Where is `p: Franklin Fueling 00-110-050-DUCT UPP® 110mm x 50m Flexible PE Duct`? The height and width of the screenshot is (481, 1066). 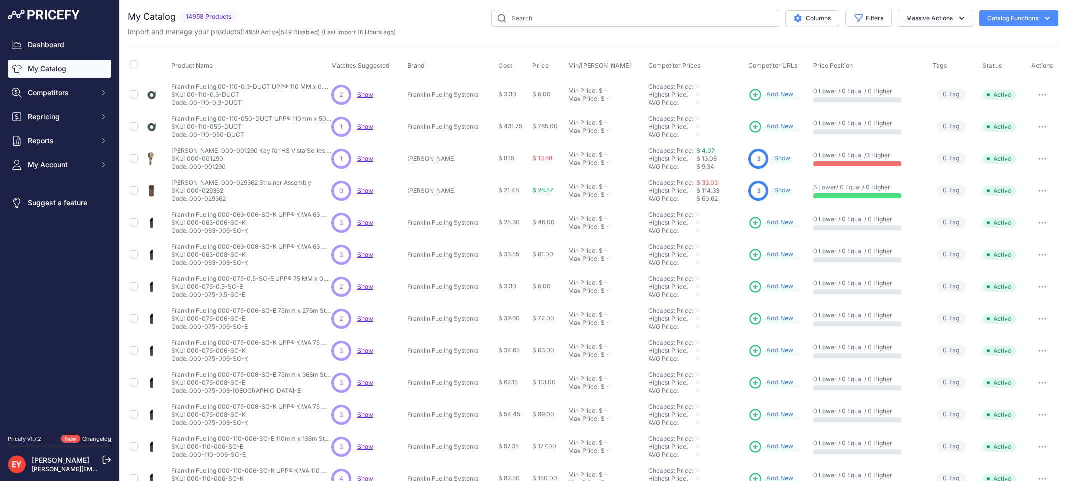
p: Franklin Fueling 00-110-050-DUCT UPP® 110mm x 50m Flexible PE Duct is located at coordinates (251, 119).